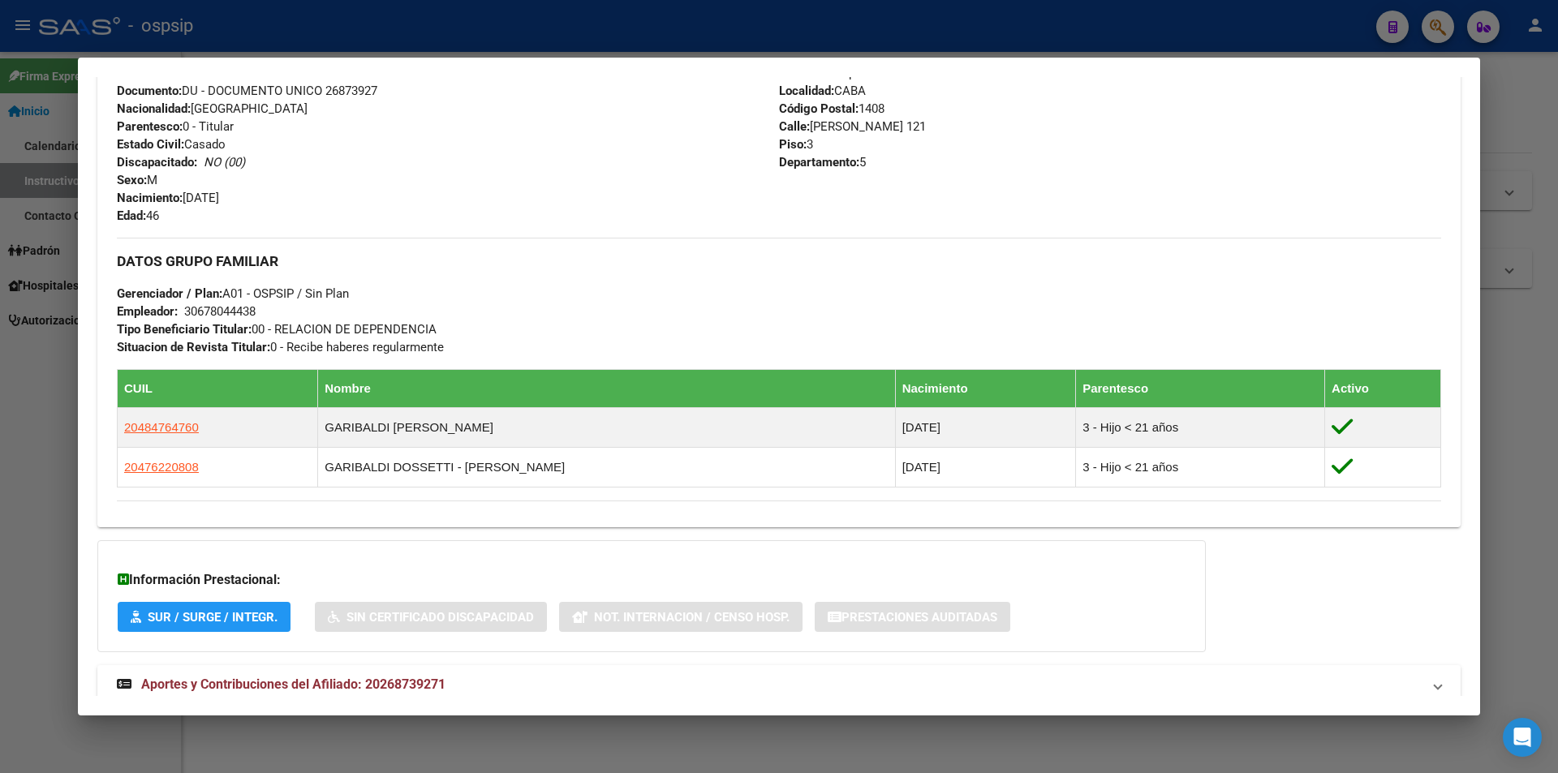 This screenshot has width=1558, height=773. What do you see at coordinates (822, 91) in the screenshot?
I see `span: CABA` at bounding box center [822, 91].